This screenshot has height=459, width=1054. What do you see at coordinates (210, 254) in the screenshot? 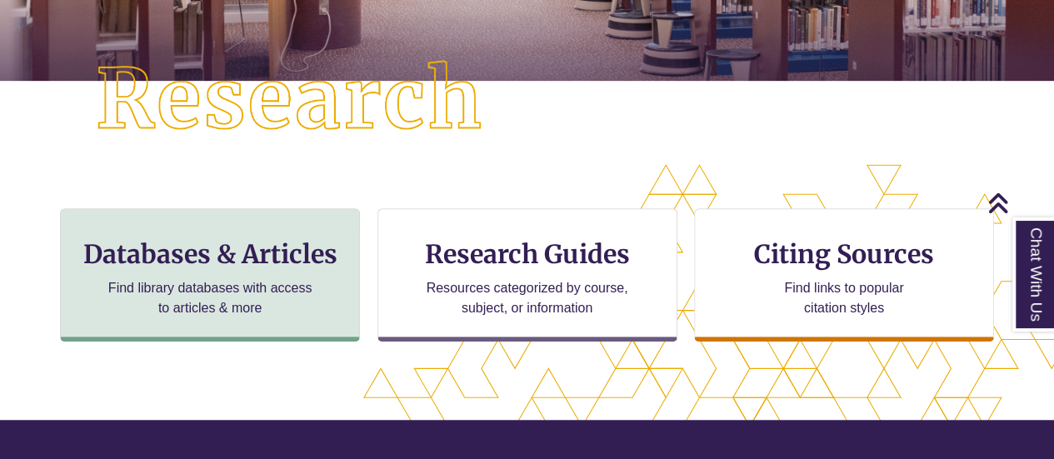
I see `h3: Databases & Articles` at bounding box center [210, 254].